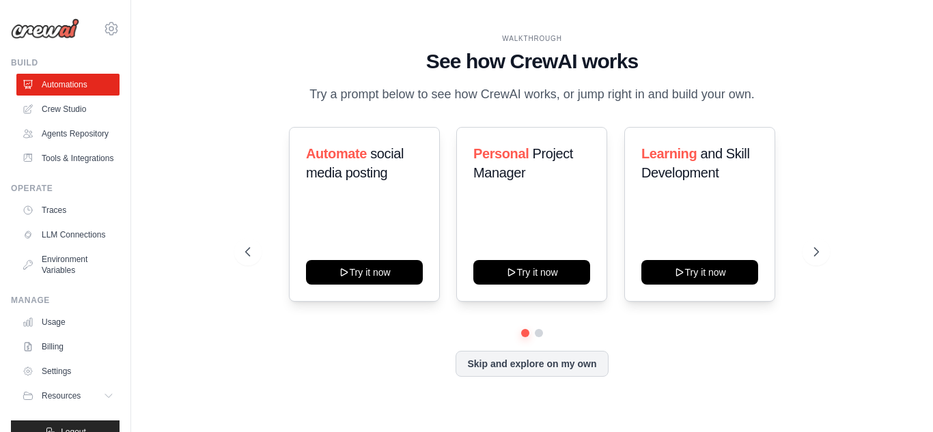 The width and height of the screenshot is (933, 432). I want to click on a: Crew Studio, so click(68, 109).